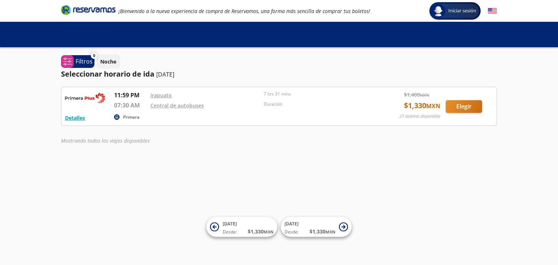  What do you see at coordinates (420, 116) in the screenshot?
I see `p: 27 asientos disponibles` at bounding box center [420, 116].